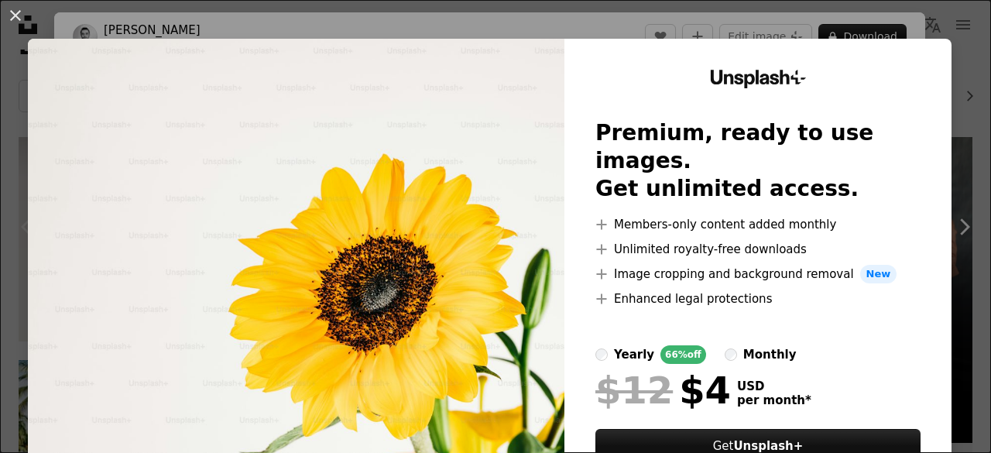  Describe the element at coordinates (879, 274) in the screenshot. I see `span: New` at that location.